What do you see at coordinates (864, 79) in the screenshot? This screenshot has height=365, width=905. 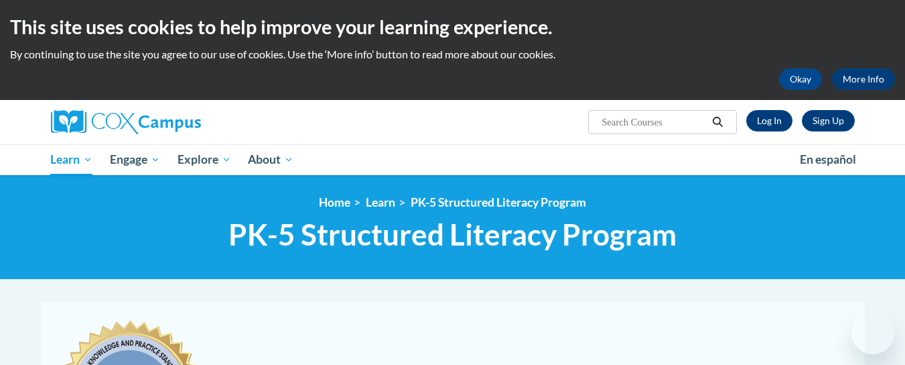 I see `a: More Info` at bounding box center [864, 79].